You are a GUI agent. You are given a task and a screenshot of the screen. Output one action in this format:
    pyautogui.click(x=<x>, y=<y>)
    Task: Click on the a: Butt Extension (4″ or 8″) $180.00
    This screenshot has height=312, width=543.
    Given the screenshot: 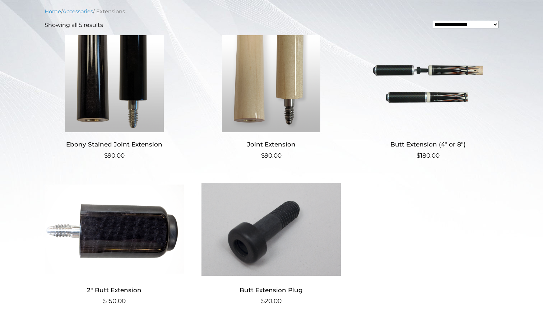 What is the action you would take?
    pyautogui.click(x=427, y=98)
    